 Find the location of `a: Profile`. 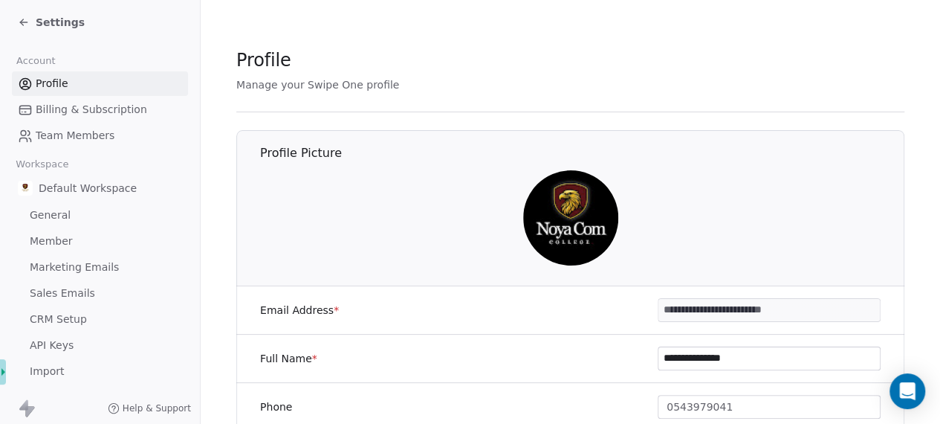

a: Profile is located at coordinates (100, 83).